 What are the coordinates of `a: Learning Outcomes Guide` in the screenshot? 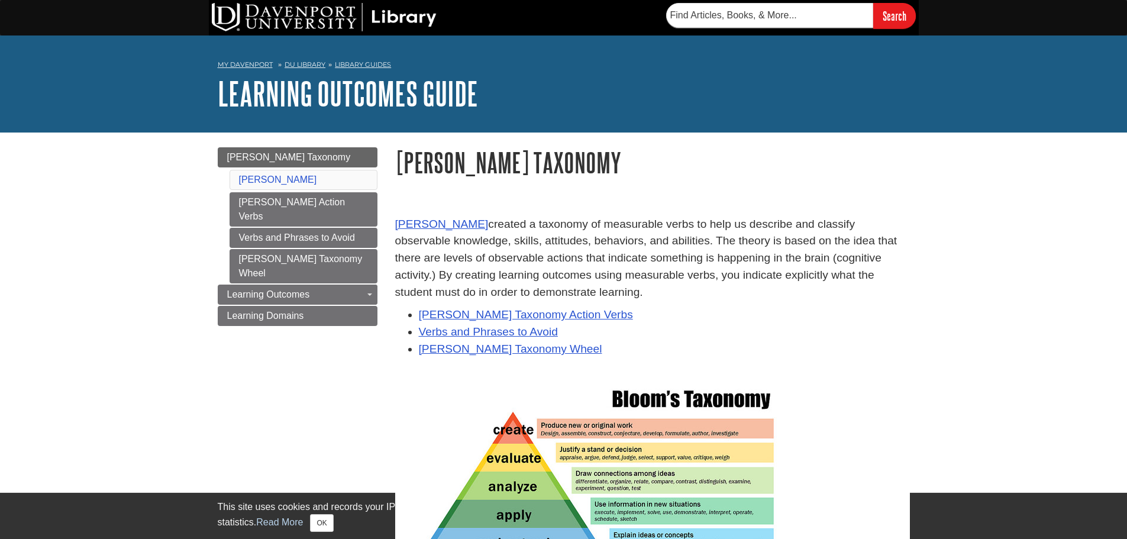 It's located at (348, 94).